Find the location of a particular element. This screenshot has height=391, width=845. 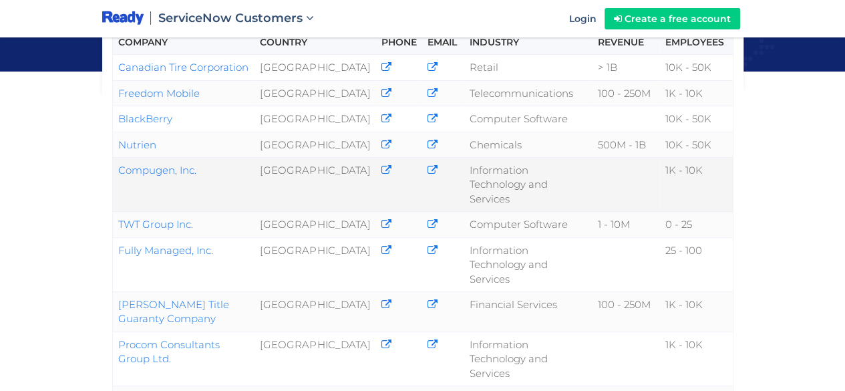

td: Retail is located at coordinates (528, 67).